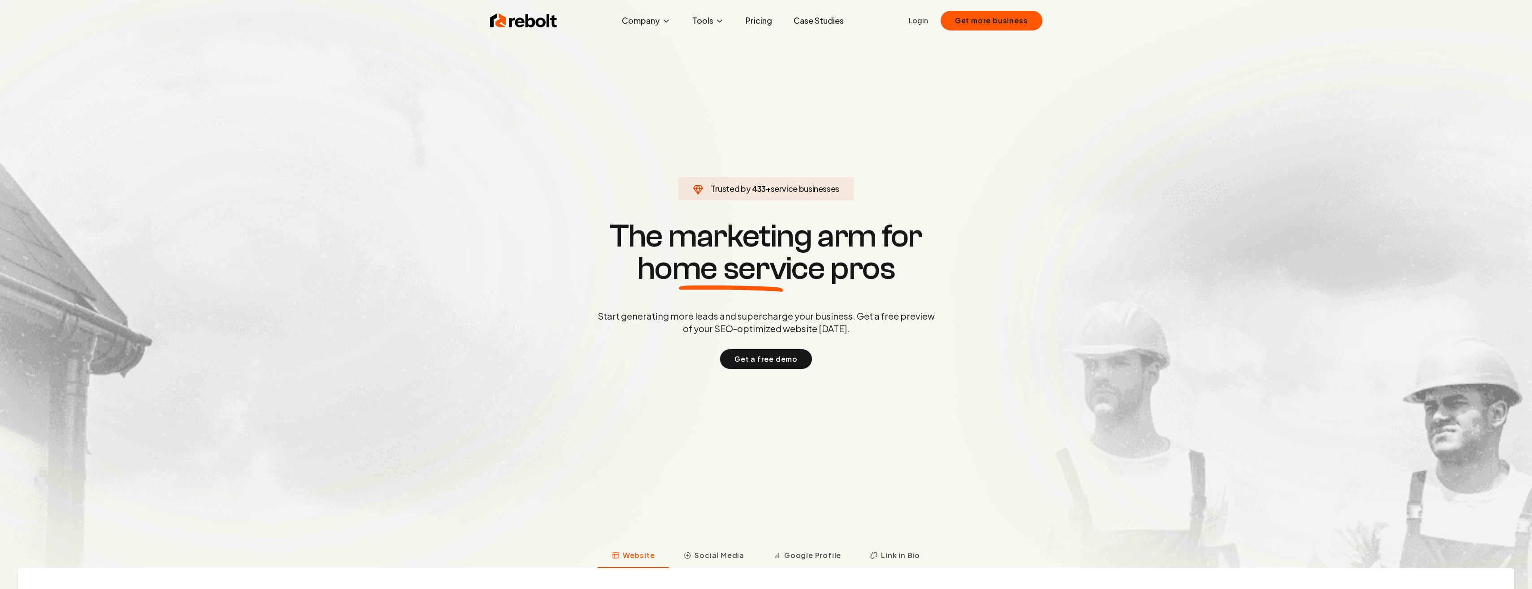  What do you see at coordinates (918, 21) in the screenshot?
I see `a: Login` at bounding box center [918, 21].